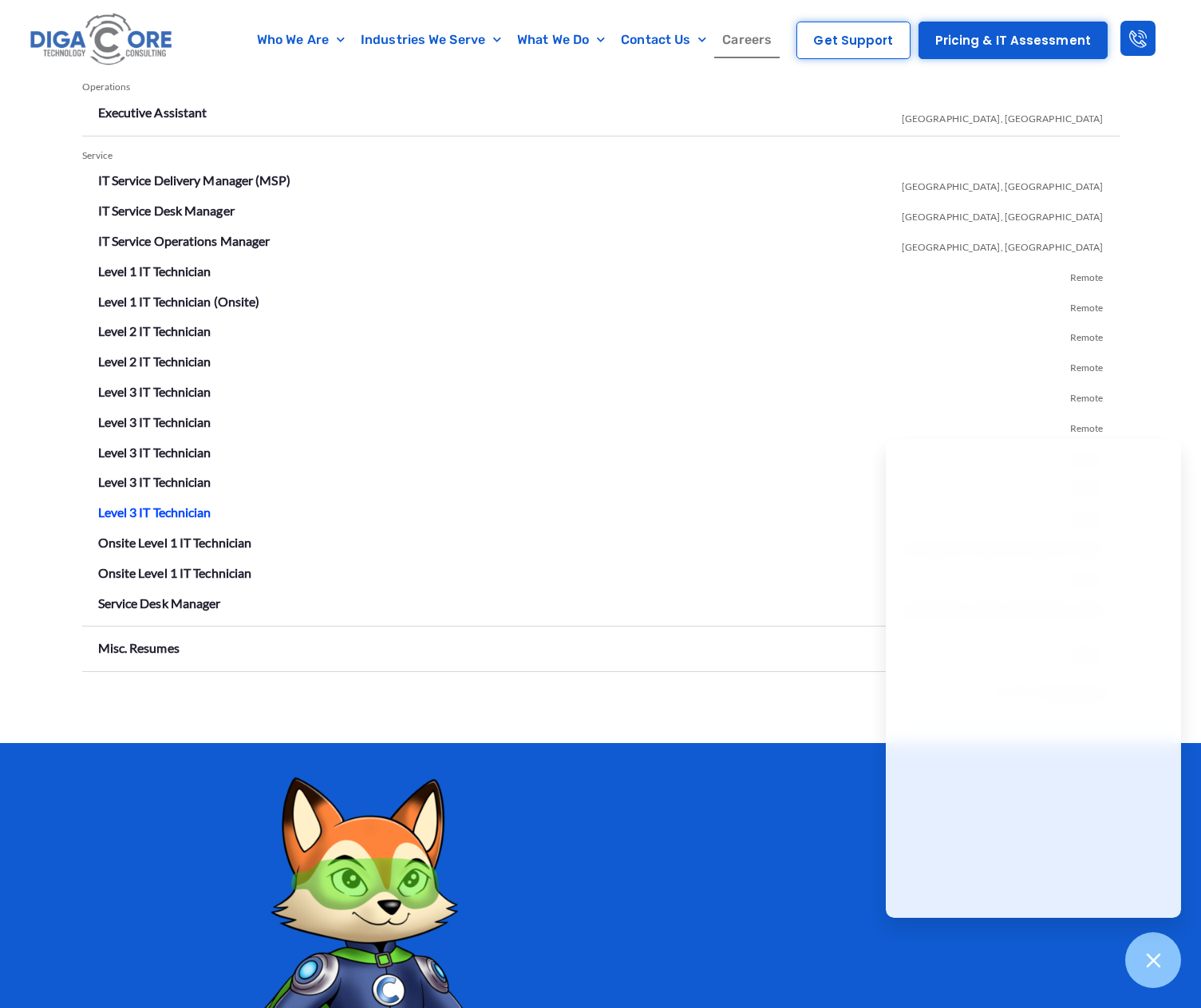  Describe the element at coordinates (854, 40) in the screenshot. I see `a: Get Support` at that location.